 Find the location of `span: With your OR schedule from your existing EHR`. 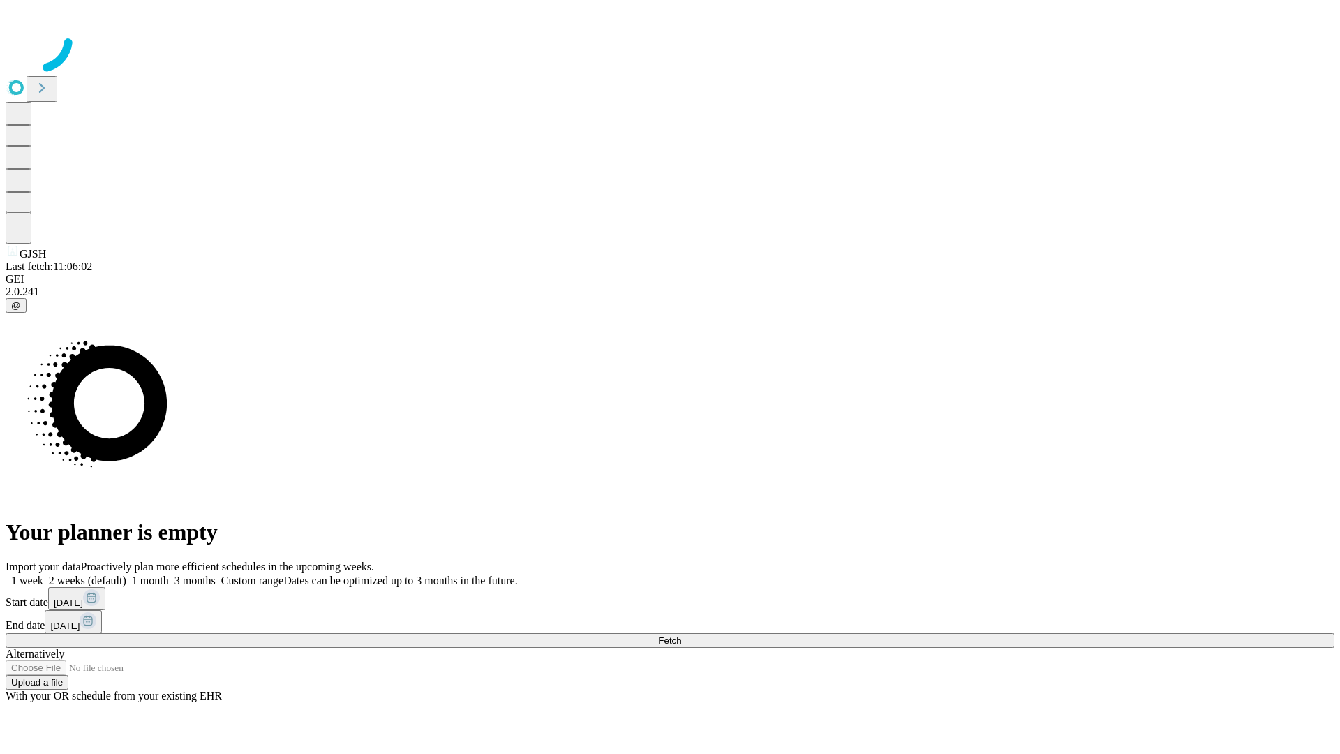

span: With your OR schedule from your existing EHR is located at coordinates (114, 695).